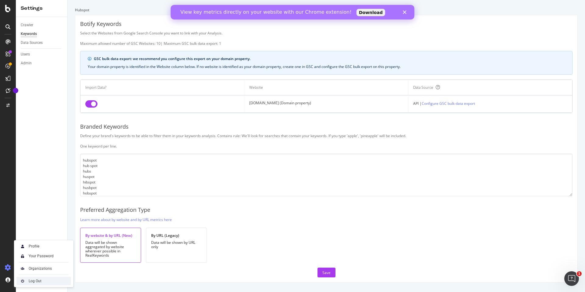 The width and height of the screenshot is (585, 292). Describe the element at coordinates (326, 210) in the screenshot. I see `div: Preferred Aggregation Type` at that location.